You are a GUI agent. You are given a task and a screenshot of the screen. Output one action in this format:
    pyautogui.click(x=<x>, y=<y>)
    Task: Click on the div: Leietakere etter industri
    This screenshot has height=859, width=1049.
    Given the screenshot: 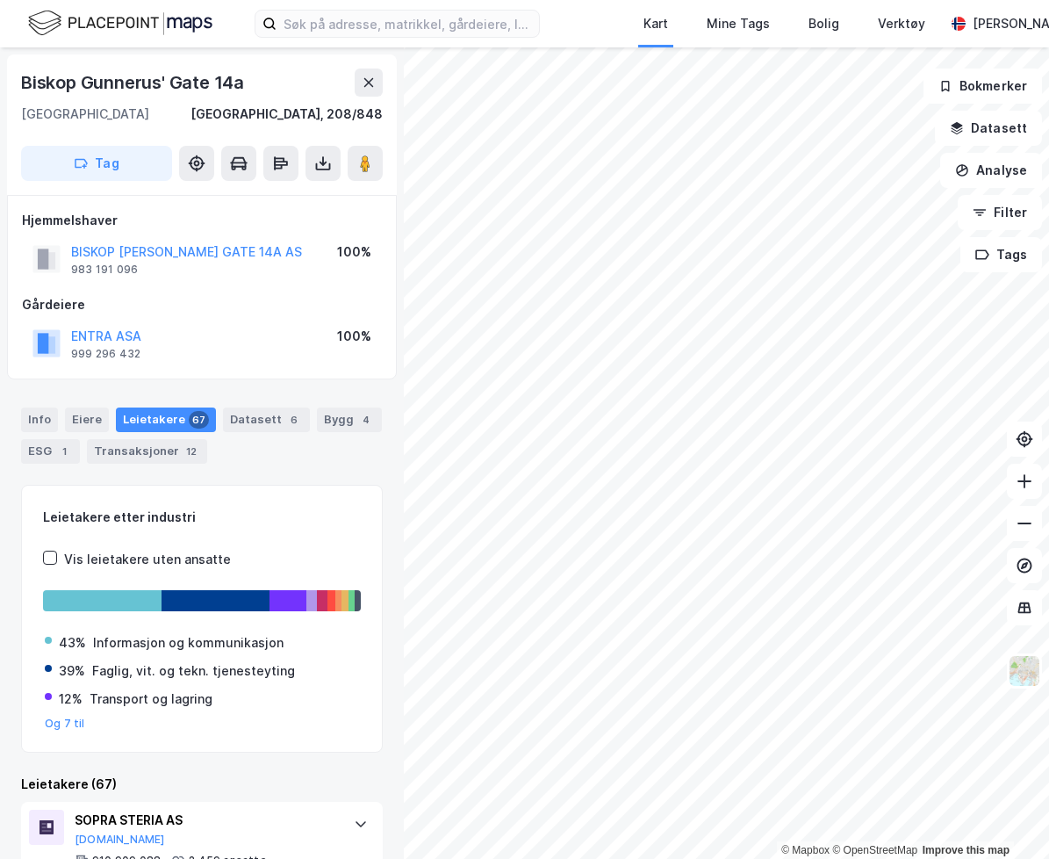 What is the action you would take?
    pyautogui.click(x=202, y=517)
    